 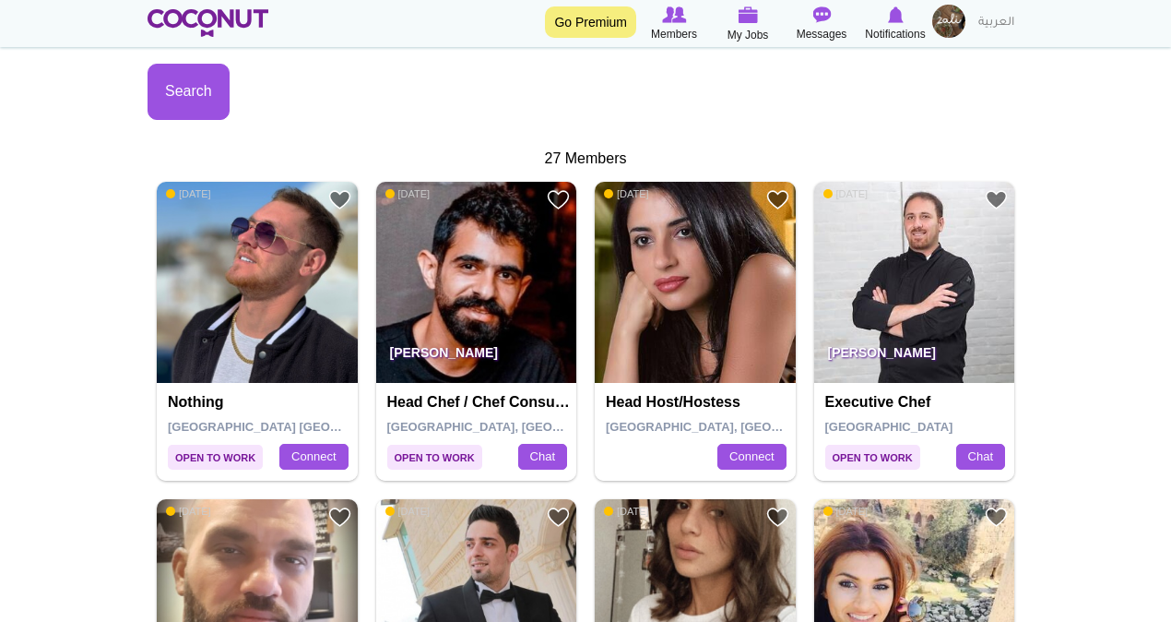 What do you see at coordinates (590, 22) in the screenshot?
I see `a: Go Premium` at bounding box center [590, 22].